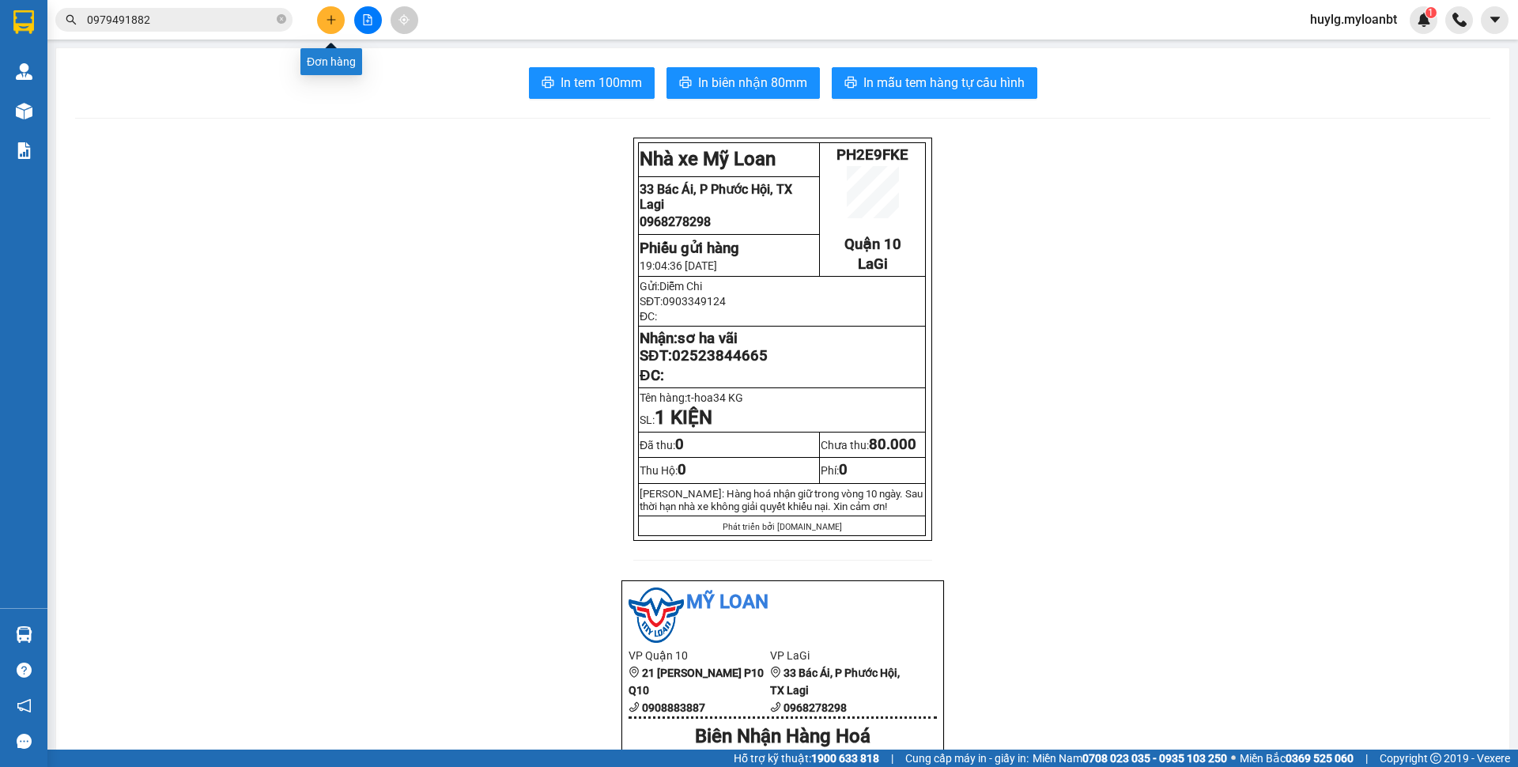 The width and height of the screenshot is (1518, 767). Describe the element at coordinates (1130, 758) in the screenshot. I see `span: Miền Nam` at that location.